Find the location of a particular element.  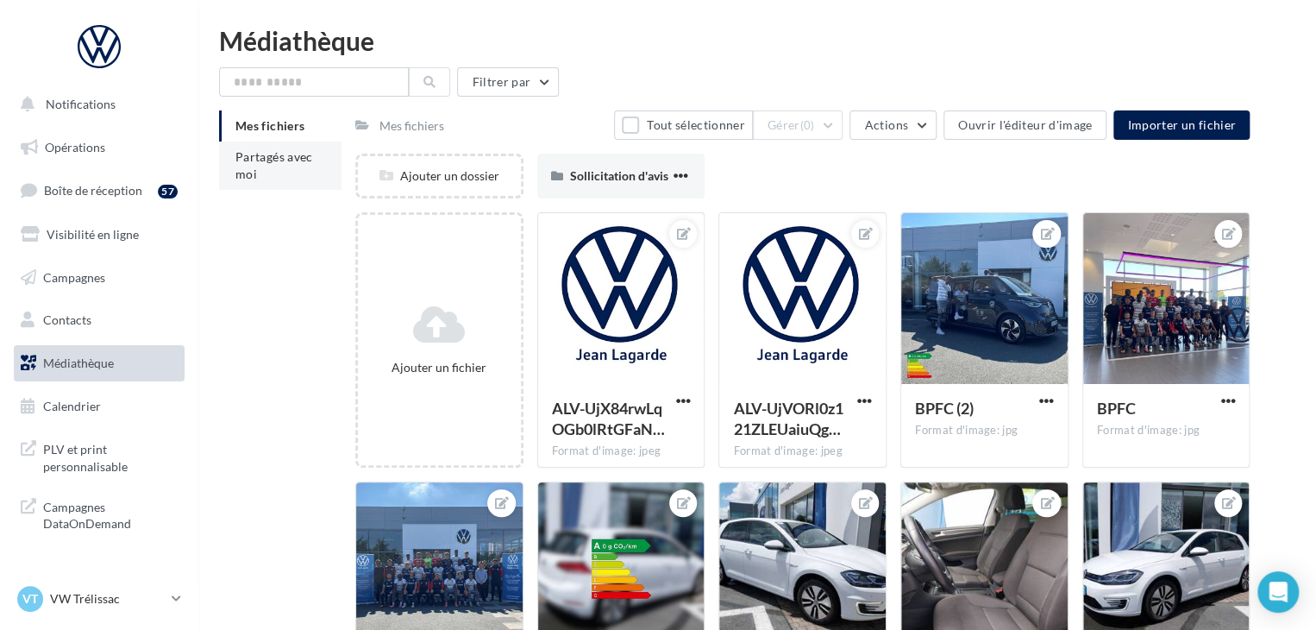

button: Importer un fichier is located at coordinates (1181, 125).